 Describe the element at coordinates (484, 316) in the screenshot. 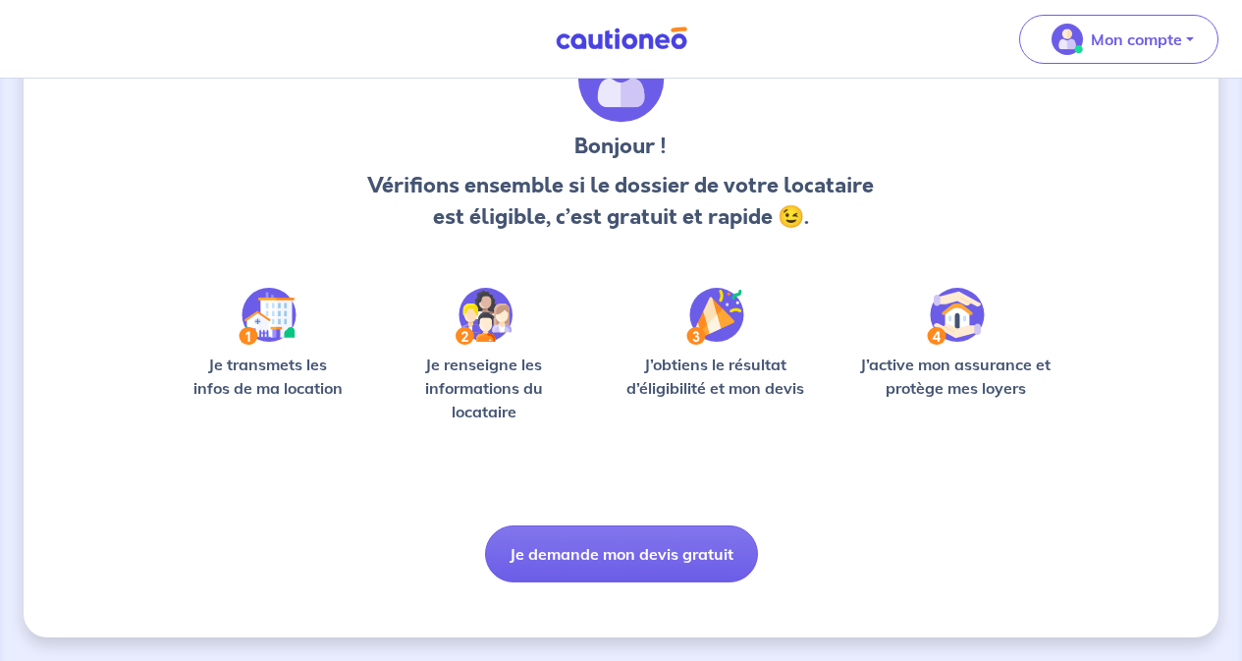

I see `img: /static/c0a346edaed446bb123850d2d04ad552/Step-2.svg` at that location.